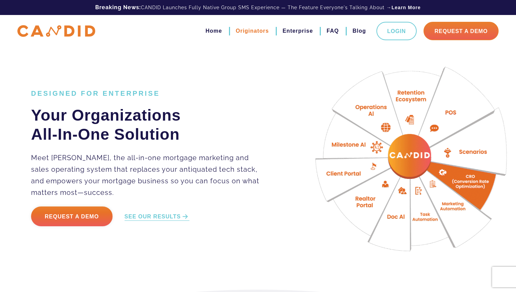 This screenshot has width=516, height=292. What do you see at coordinates (118, 7) in the screenshot?
I see `b: Breaking News:` at bounding box center [118, 7].